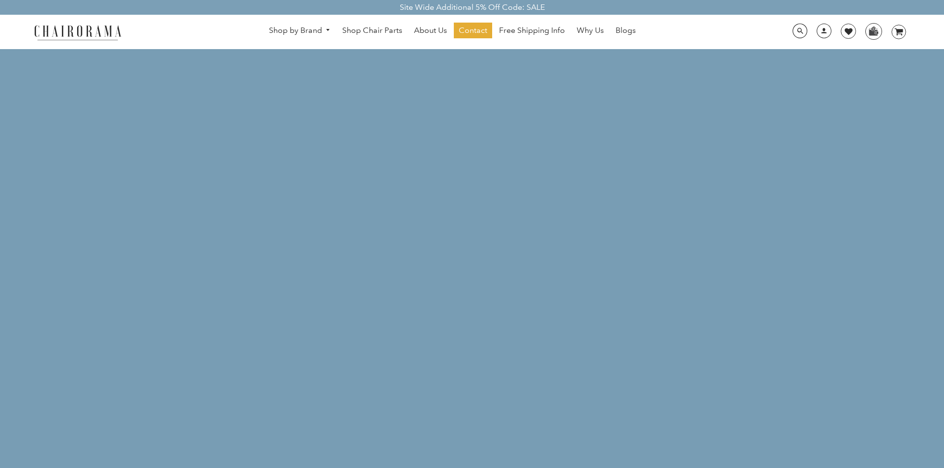 This screenshot has height=468, width=944. What do you see at coordinates (452, 31) in the screenshot?
I see `nav: DesktopNavigation` at bounding box center [452, 31].